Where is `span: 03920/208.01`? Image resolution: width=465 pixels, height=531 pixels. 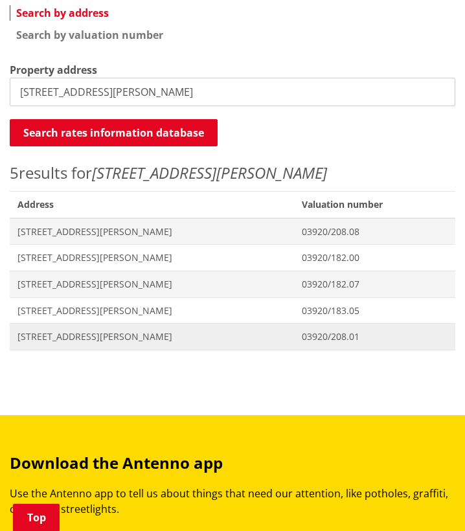
span: 03920/208.01 is located at coordinates (375, 337).